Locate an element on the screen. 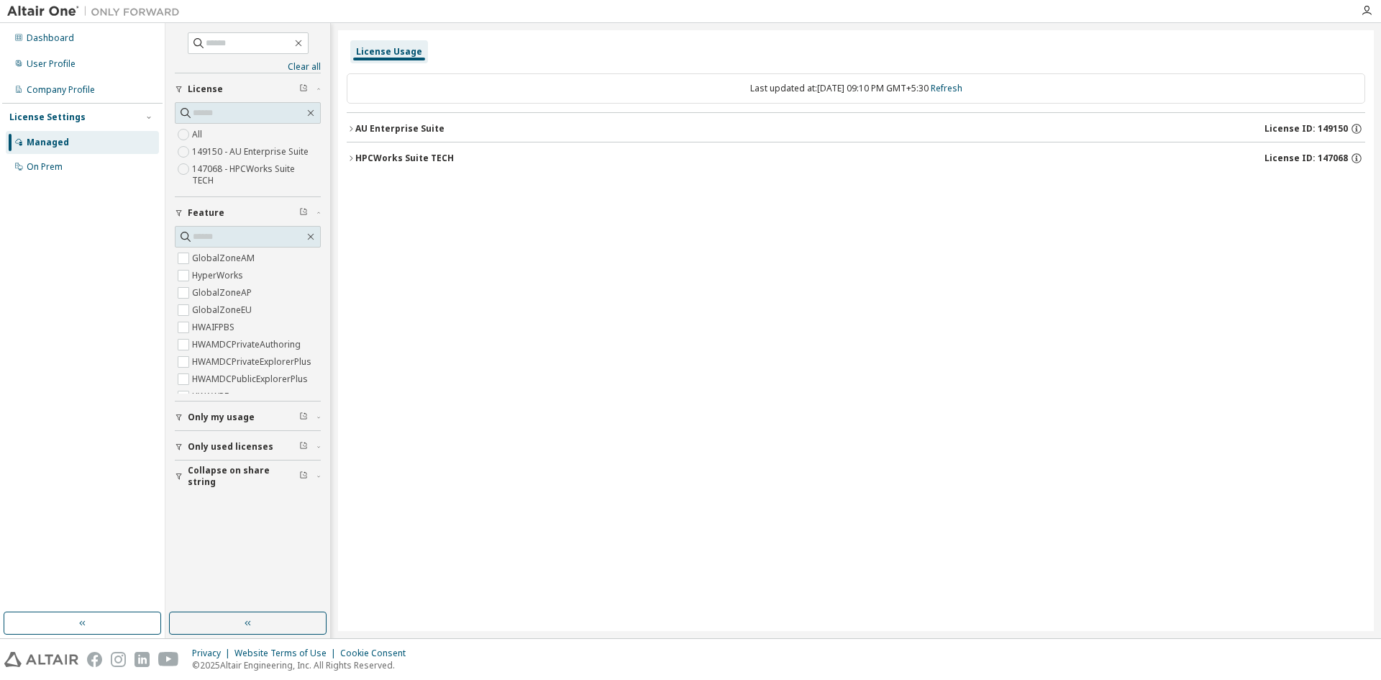 This screenshot has height=680, width=1381. a: Clear all is located at coordinates (247, 67).